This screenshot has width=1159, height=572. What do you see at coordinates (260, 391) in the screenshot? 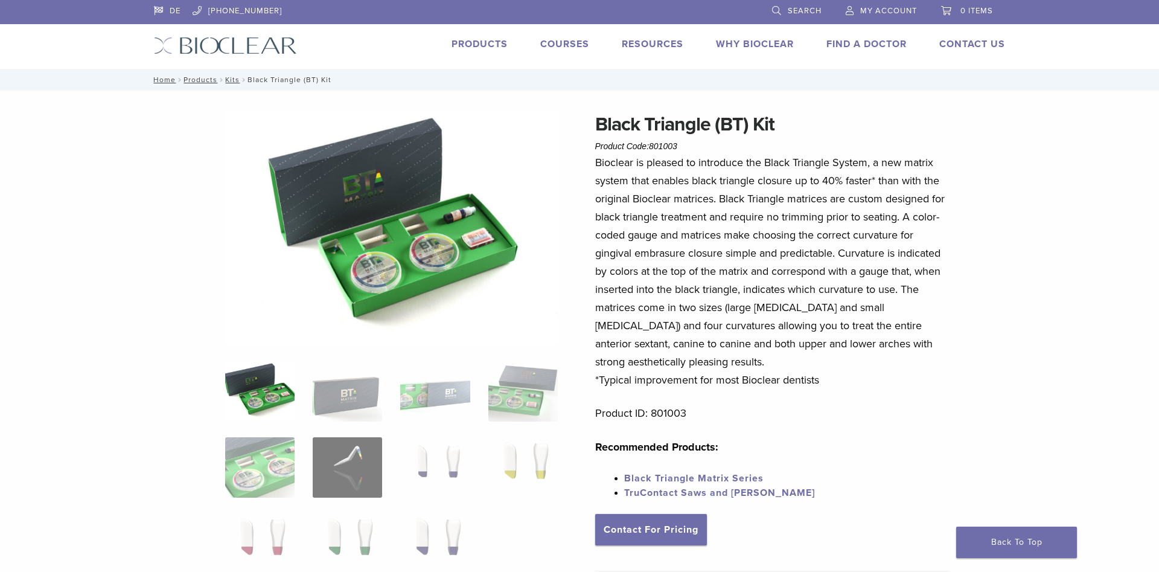
I see `img: Intro-Black-Triangle-Kit-6-Copy-e1548792917662-324x324.jpg` at bounding box center [260, 391].